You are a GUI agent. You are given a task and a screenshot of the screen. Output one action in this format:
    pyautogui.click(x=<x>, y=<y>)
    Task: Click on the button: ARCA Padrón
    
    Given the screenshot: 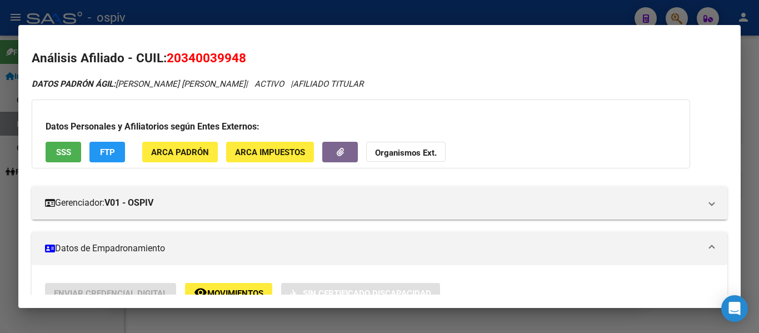 What is the action you would take?
    pyautogui.click(x=180, y=152)
    